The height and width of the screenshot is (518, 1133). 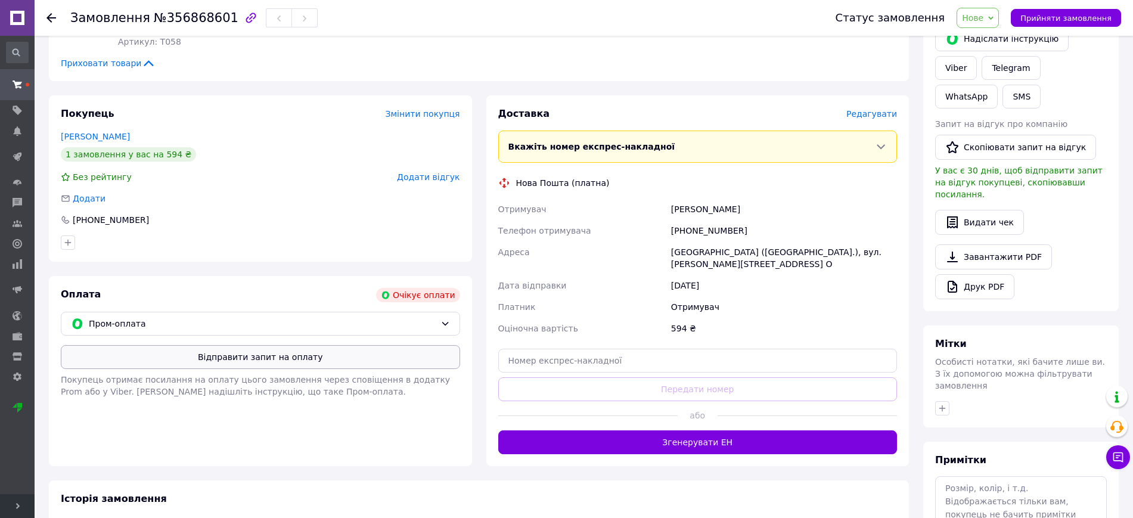 I want to click on button: Відправити запит на оплату, so click(x=260, y=357).